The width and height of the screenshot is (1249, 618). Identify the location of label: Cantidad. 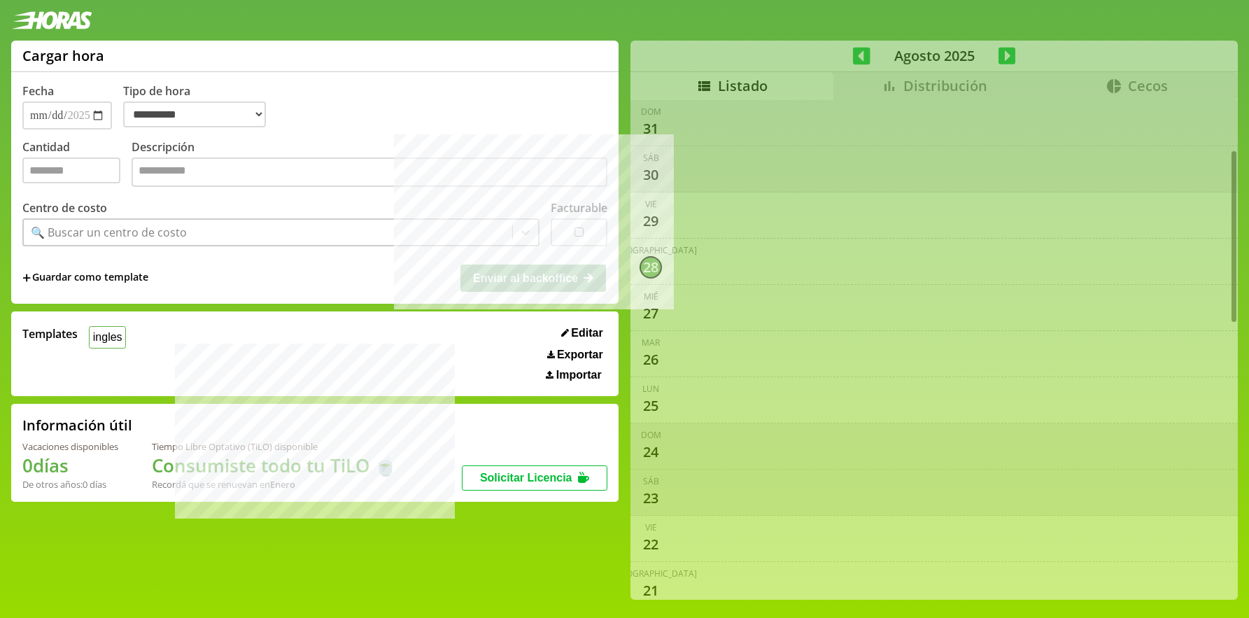
(77, 164).